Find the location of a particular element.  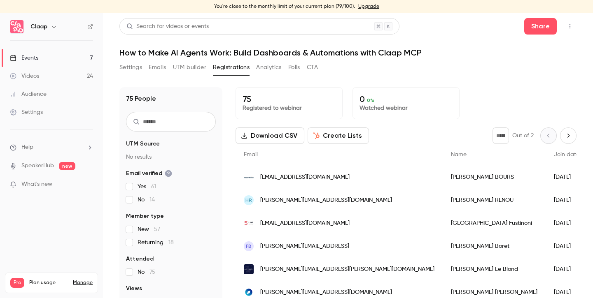

button: Polls is located at coordinates (294, 67).